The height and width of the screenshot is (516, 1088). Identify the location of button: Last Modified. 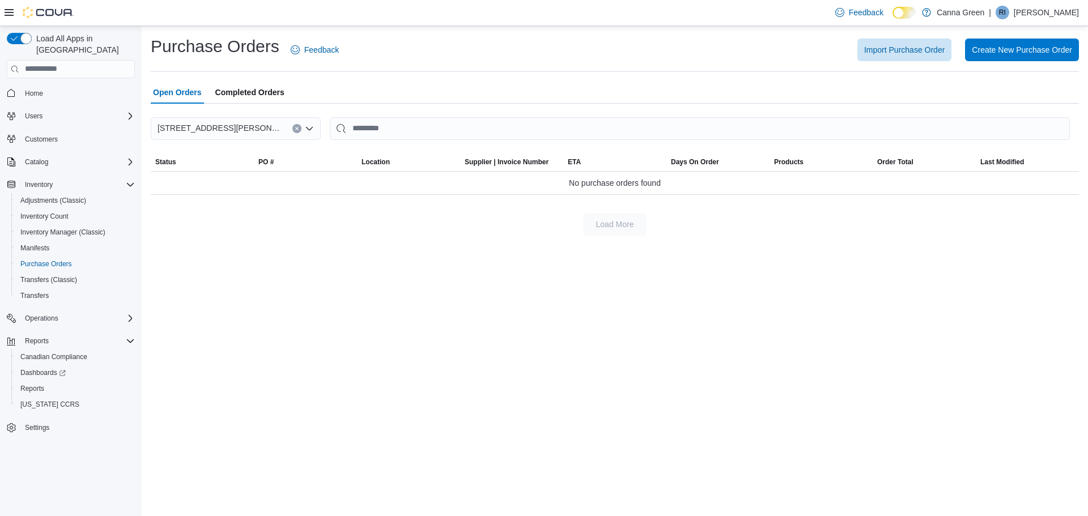
(1028, 162).